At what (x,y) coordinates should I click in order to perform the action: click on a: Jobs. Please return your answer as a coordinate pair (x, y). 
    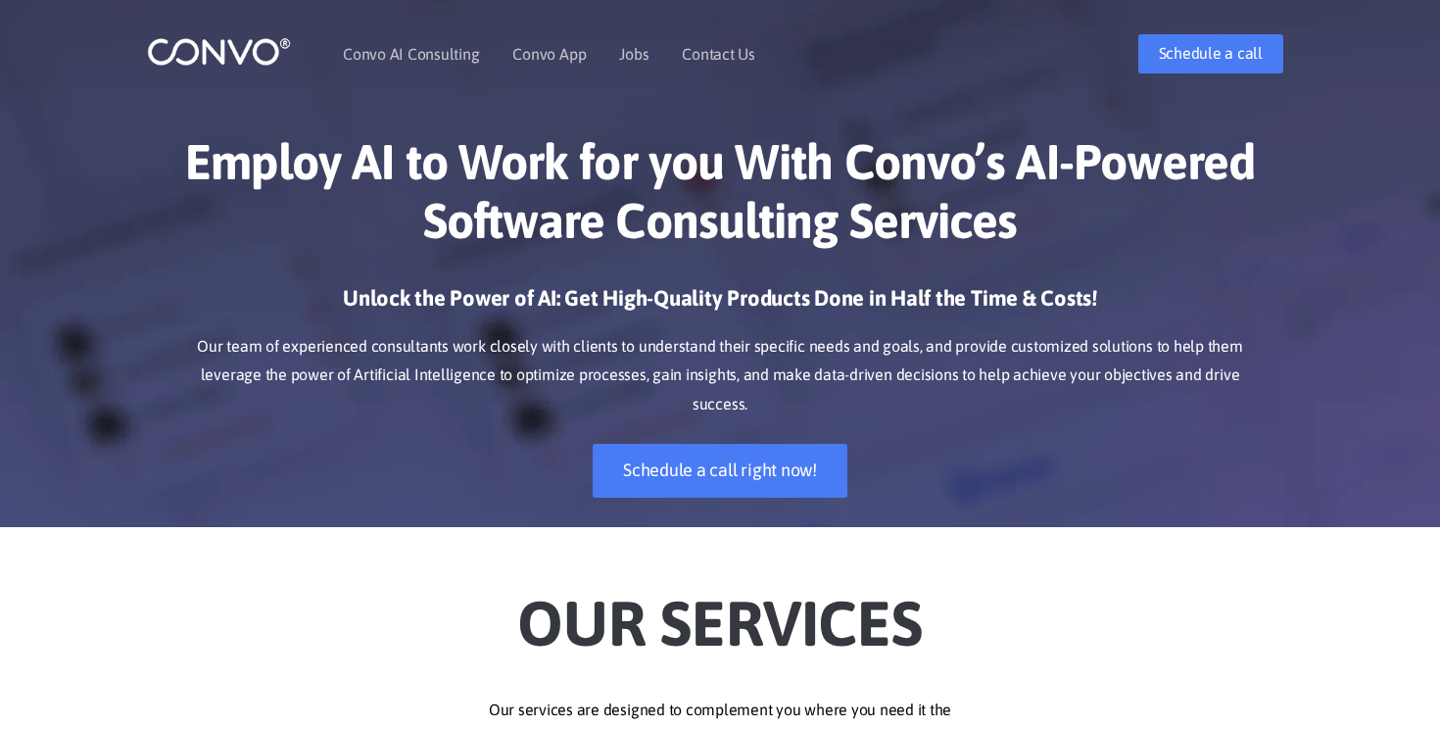
    Looking at the image, I should click on (634, 54).